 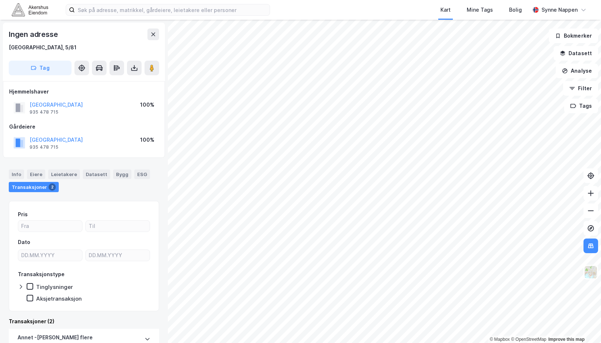 What do you see at coordinates (50, 226) in the screenshot?
I see `input: Fra` at bounding box center [50, 226].